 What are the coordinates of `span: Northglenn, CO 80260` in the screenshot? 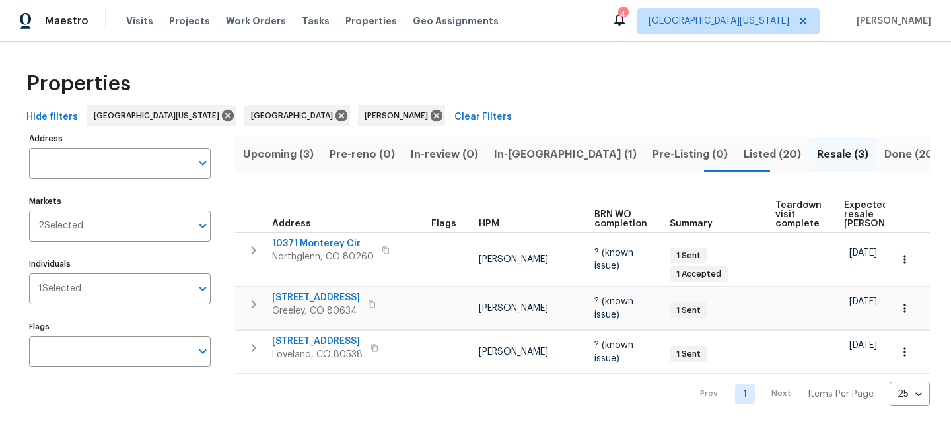 It's located at (323, 257).